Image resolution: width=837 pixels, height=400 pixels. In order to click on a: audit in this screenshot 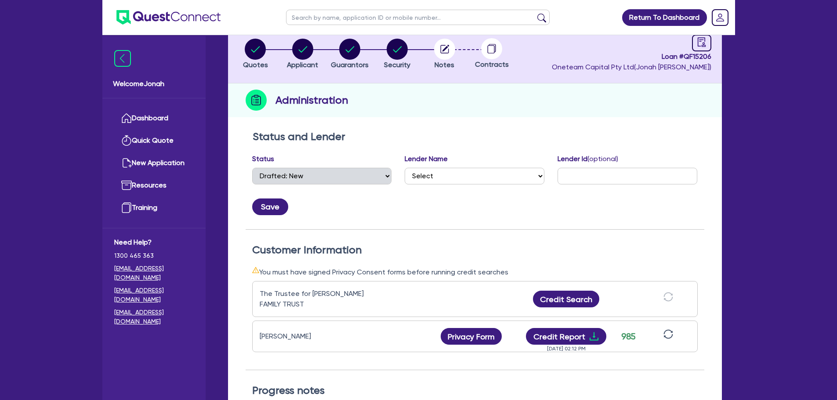, I will do `click(702, 43)`.